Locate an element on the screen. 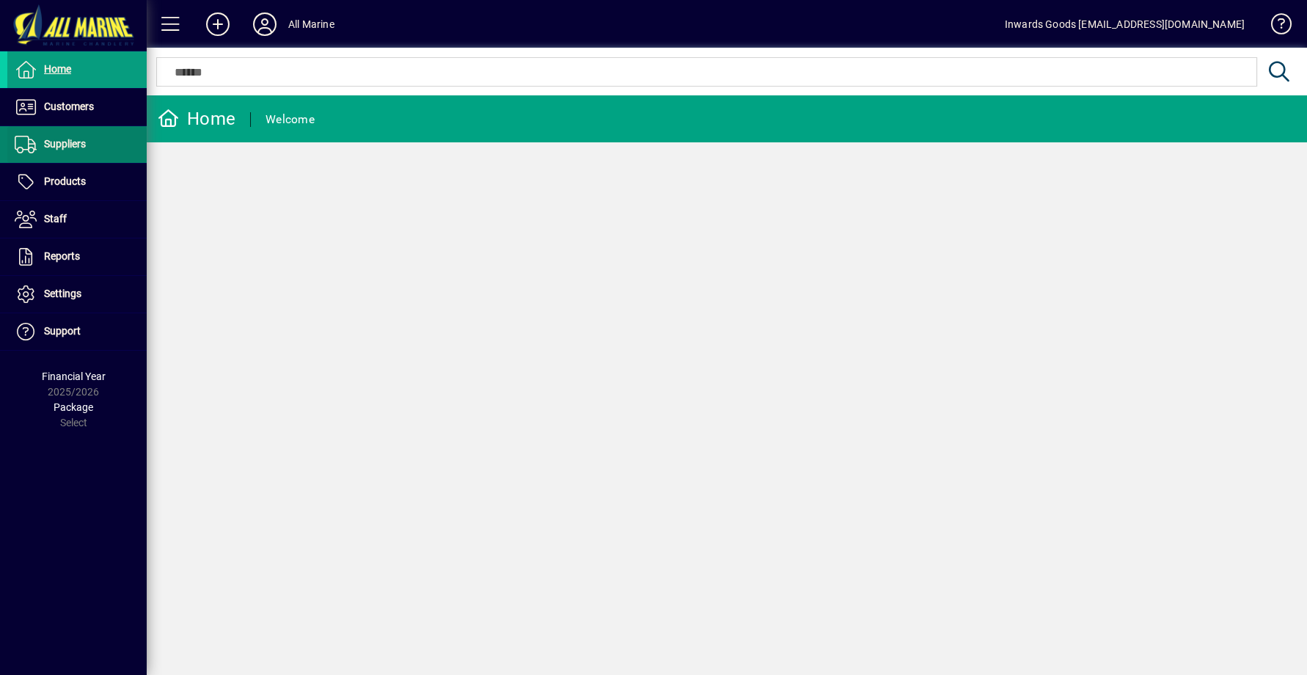  a: Suppliers is located at coordinates (77, 145).